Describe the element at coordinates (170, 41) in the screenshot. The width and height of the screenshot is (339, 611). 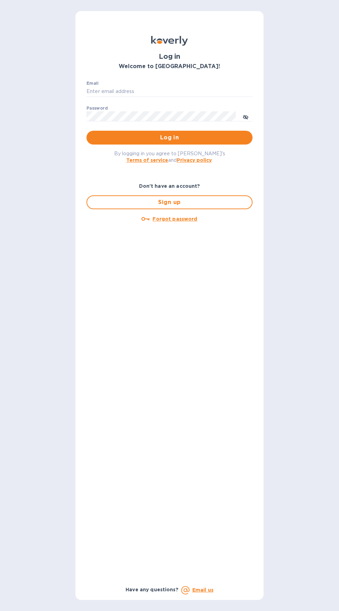
I see `img: Koverly` at that location.